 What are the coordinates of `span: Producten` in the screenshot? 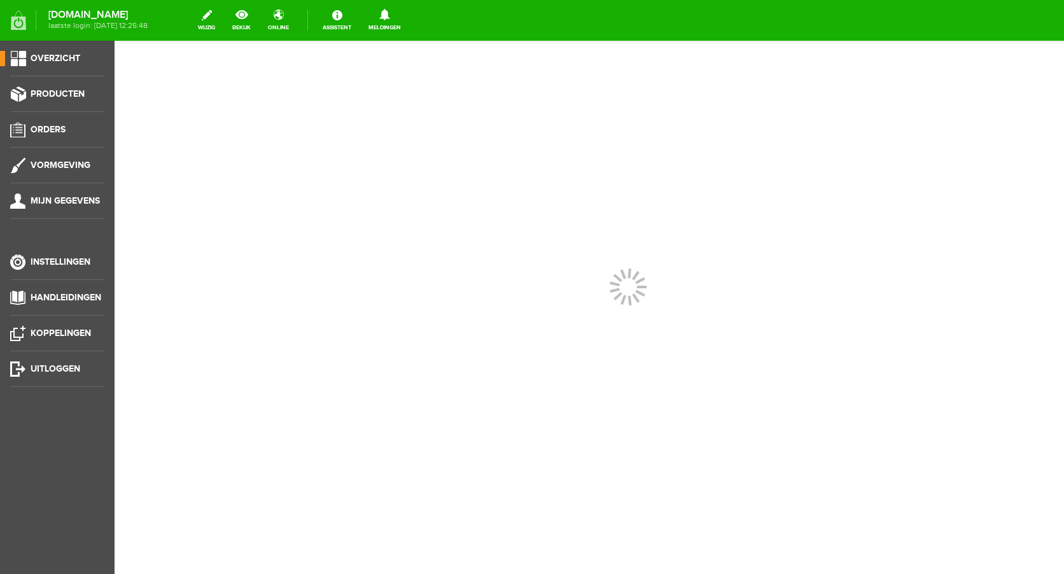 It's located at (57, 94).